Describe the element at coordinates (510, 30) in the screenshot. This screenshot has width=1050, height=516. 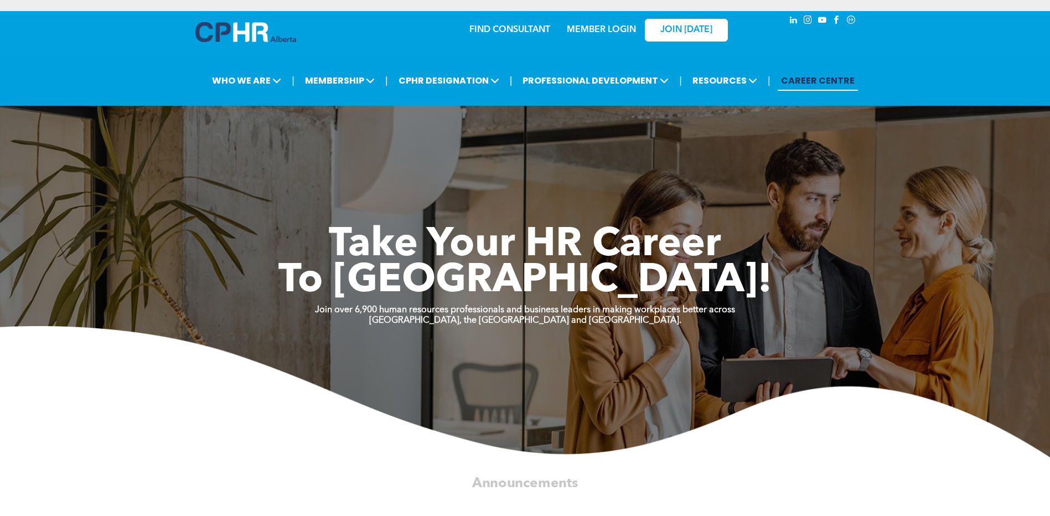
I see `a: FIND CONSULTANT` at that location.